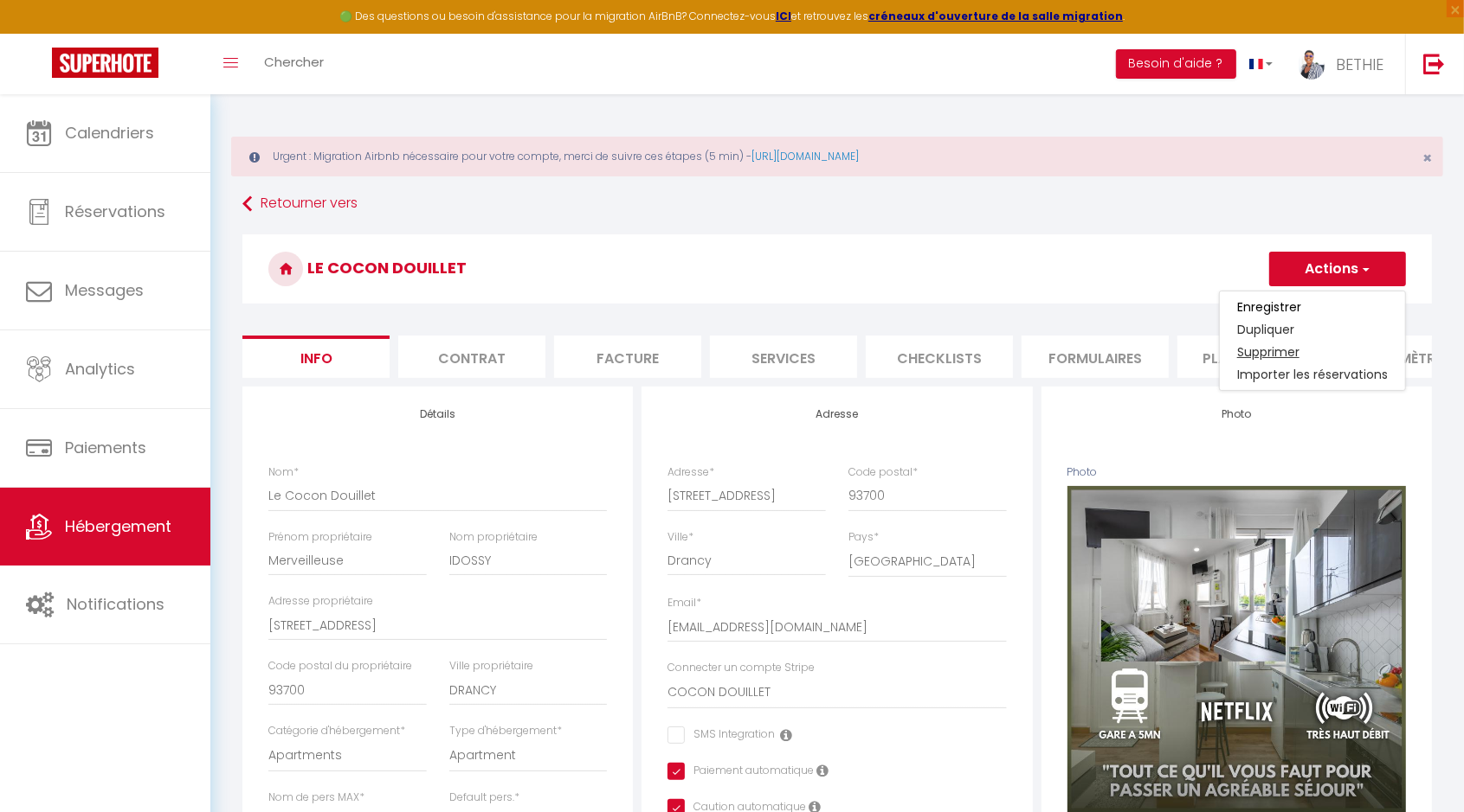 The image size is (1464, 812). Describe the element at coordinates (1269, 307) in the screenshot. I see `input: Enregistrer` at that location.